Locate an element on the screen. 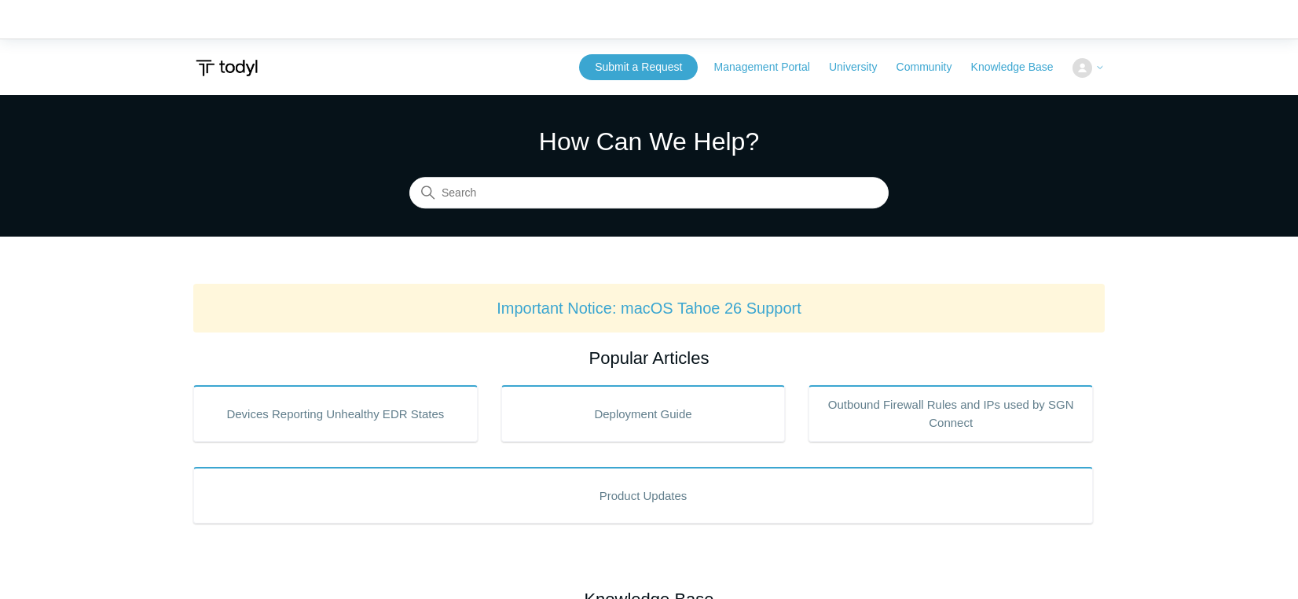  a: Submit a Request is located at coordinates (638, 67).